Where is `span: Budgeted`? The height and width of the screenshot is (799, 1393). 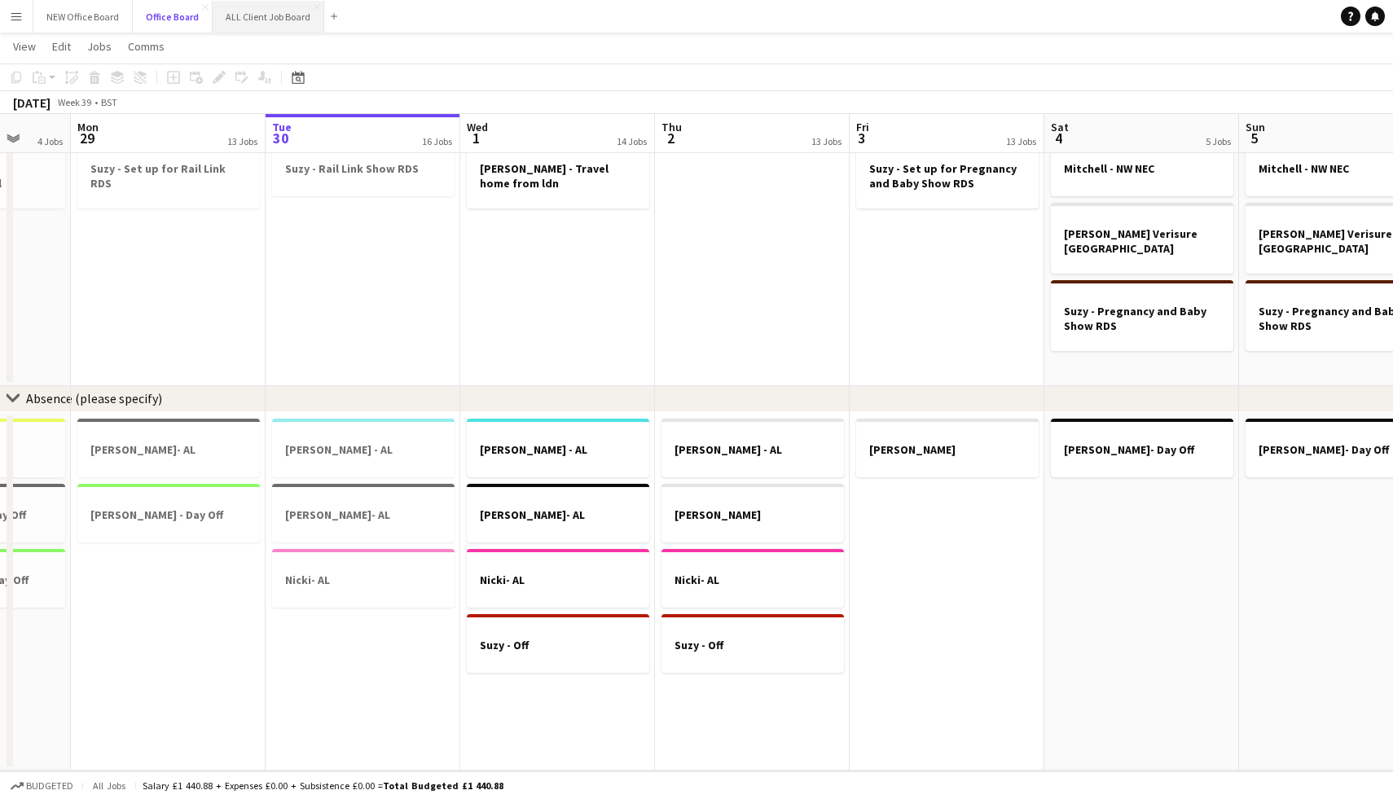 span: Budgeted is located at coordinates (50, 786).